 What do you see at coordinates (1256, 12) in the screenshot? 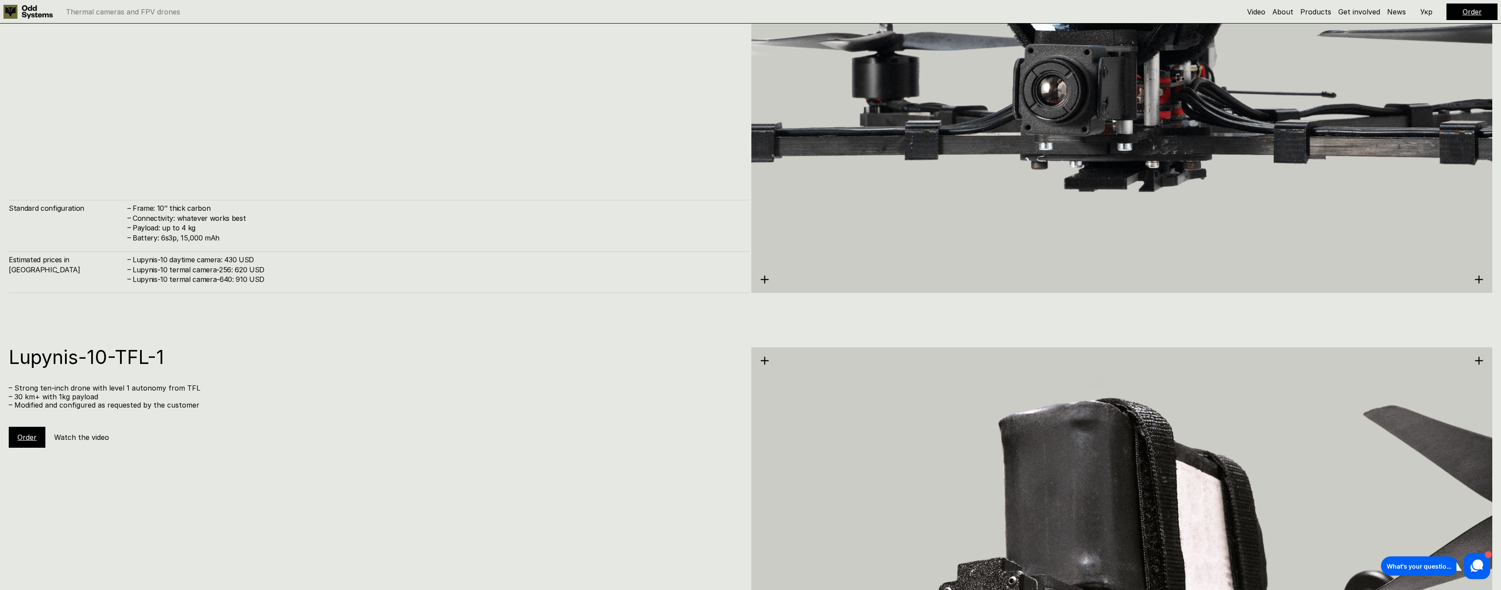
I see `a: Video` at bounding box center [1256, 12].